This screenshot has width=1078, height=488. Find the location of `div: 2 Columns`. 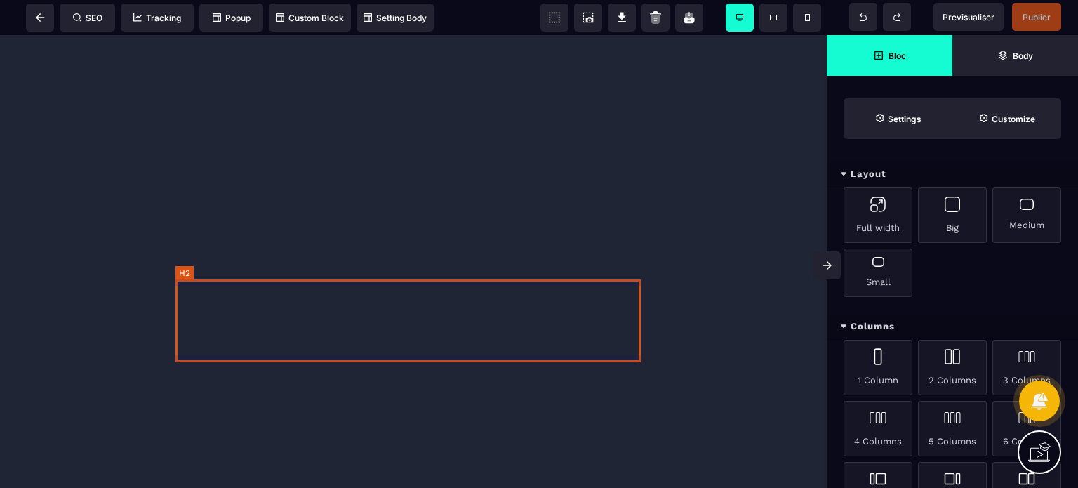

div: 2 Columns is located at coordinates (952, 367).